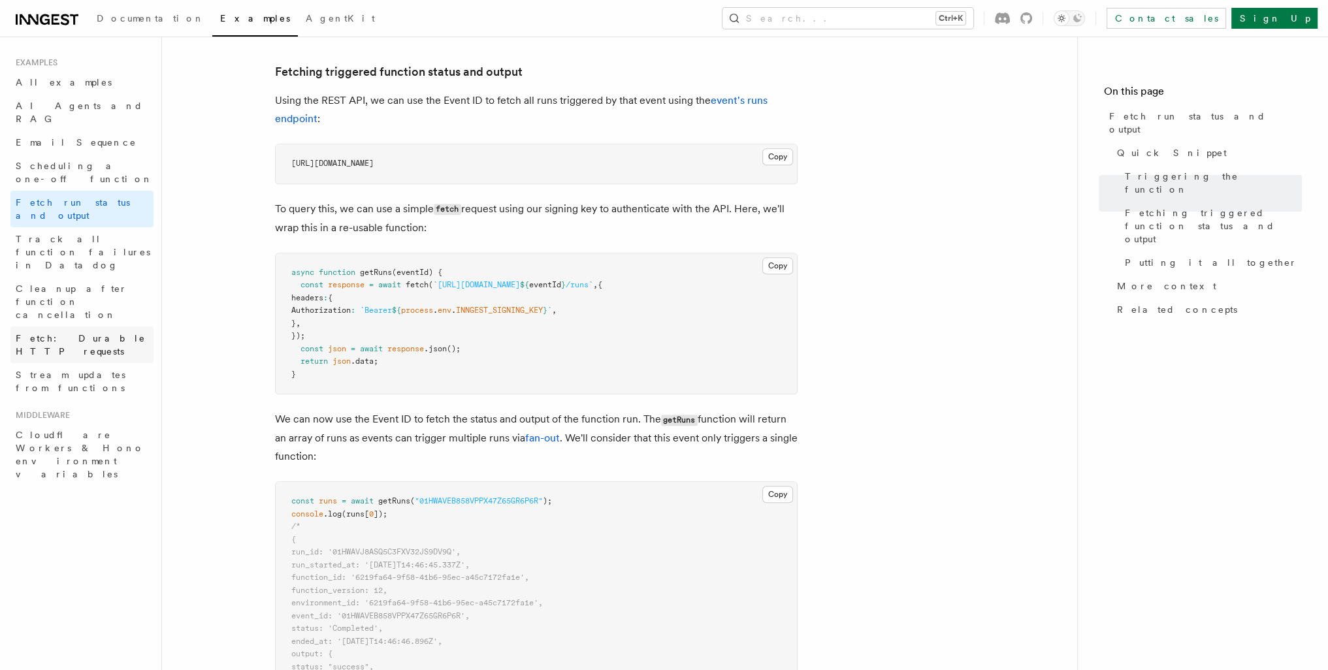  What do you see at coordinates (951, 18) in the screenshot?
I see `kbd: Ctrl+K` at bounding box center [951, 18].